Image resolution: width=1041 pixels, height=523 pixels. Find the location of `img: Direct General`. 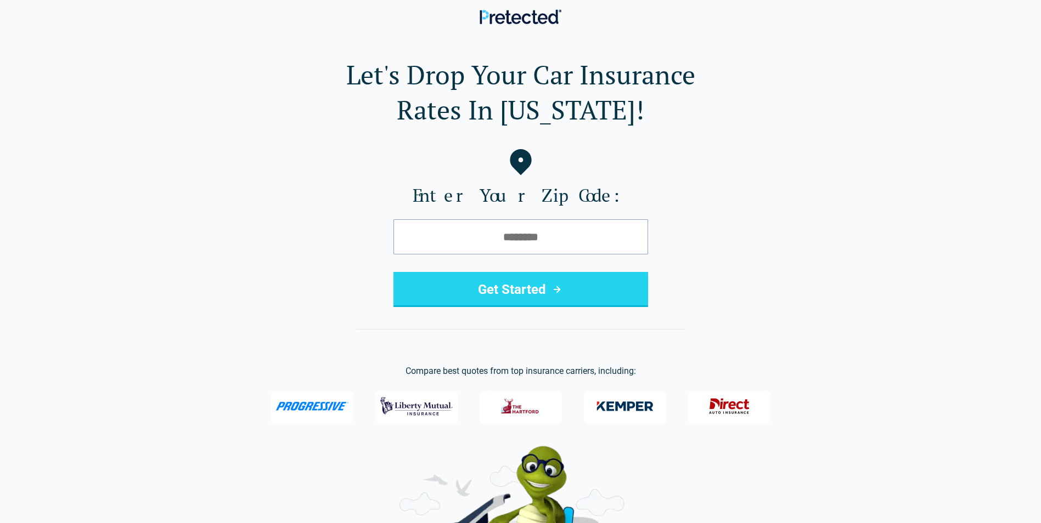

img: Direct General is located at coordinates (729, 407).